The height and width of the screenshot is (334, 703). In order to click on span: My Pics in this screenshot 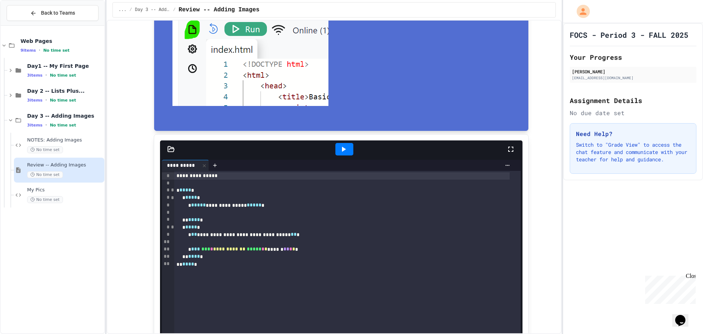, I will do `click(65, 190)`.